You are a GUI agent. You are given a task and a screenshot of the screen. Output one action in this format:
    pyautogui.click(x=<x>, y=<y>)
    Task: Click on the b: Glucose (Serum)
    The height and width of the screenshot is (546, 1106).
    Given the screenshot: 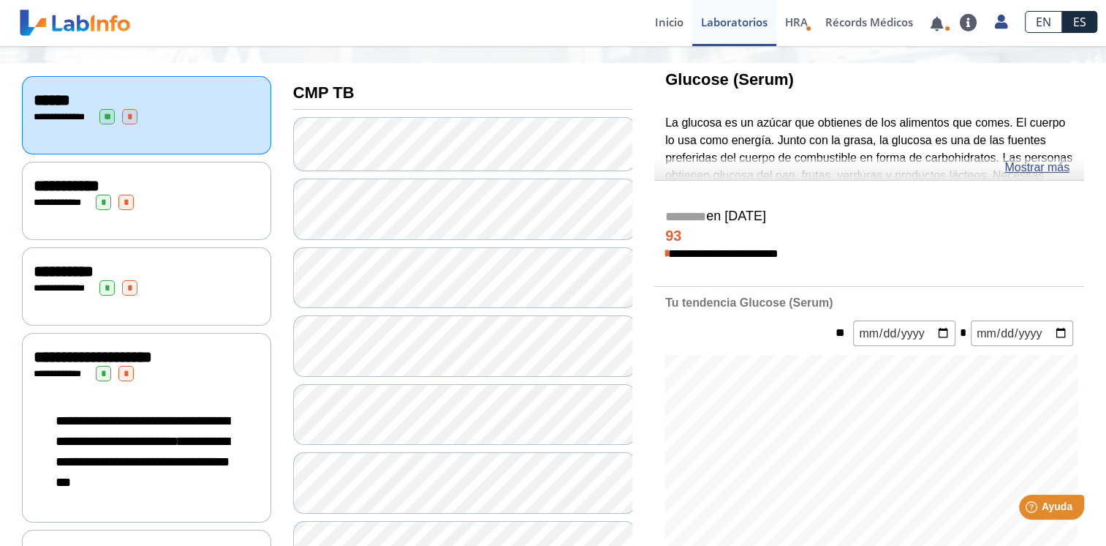 What is the action you would take?
    pyautogui.click(x=730, y=79)
    